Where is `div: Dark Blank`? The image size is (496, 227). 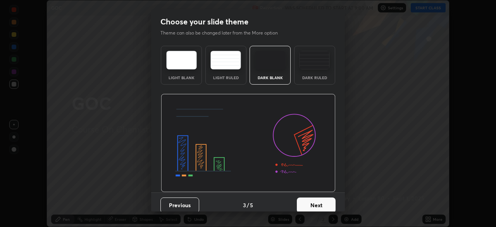
div: Dark Blank is located at coordinates (270, 78).